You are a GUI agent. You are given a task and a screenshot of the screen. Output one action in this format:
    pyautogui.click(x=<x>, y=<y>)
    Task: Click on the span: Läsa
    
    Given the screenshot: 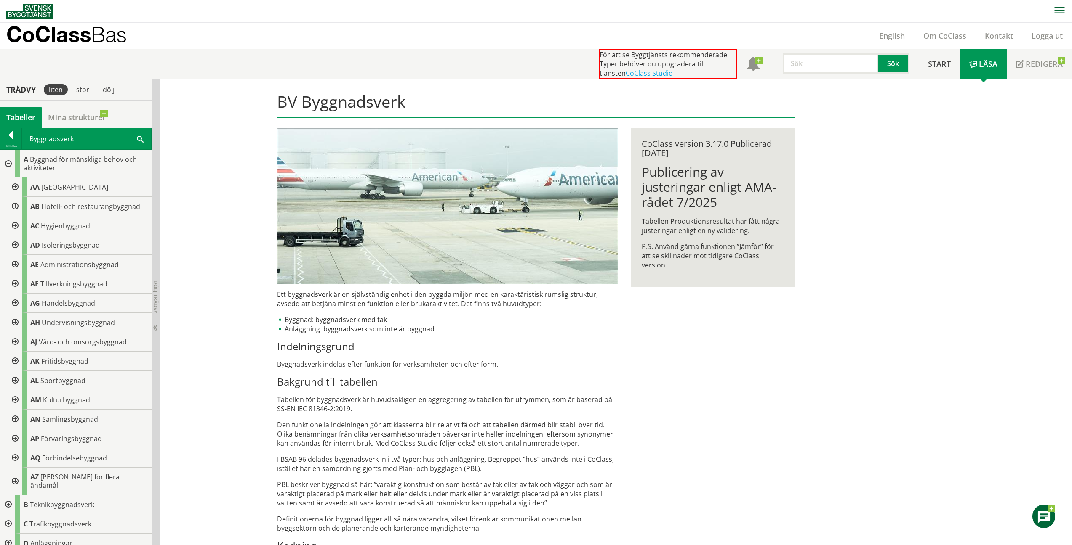 What is the action you would take?
    pyautogui.click(x=988, y=64)
    